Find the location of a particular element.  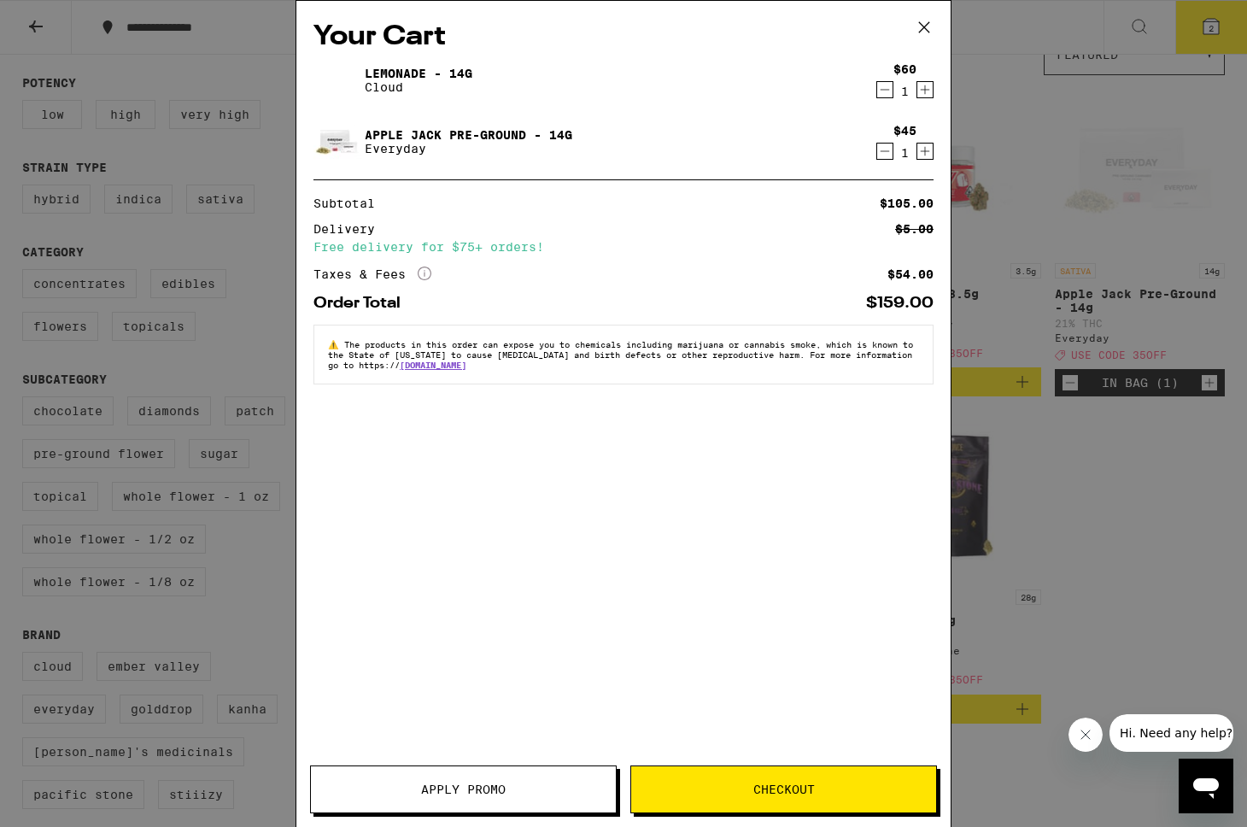

div: $105.00 is located at coordinates (906, 203).